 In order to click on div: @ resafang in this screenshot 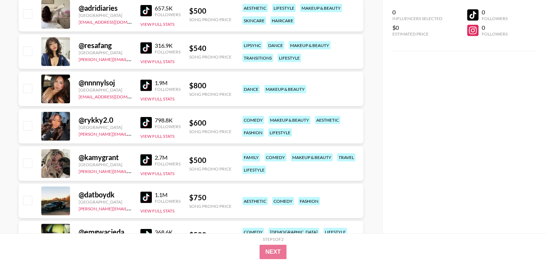, I will do `click(105, 45)`.